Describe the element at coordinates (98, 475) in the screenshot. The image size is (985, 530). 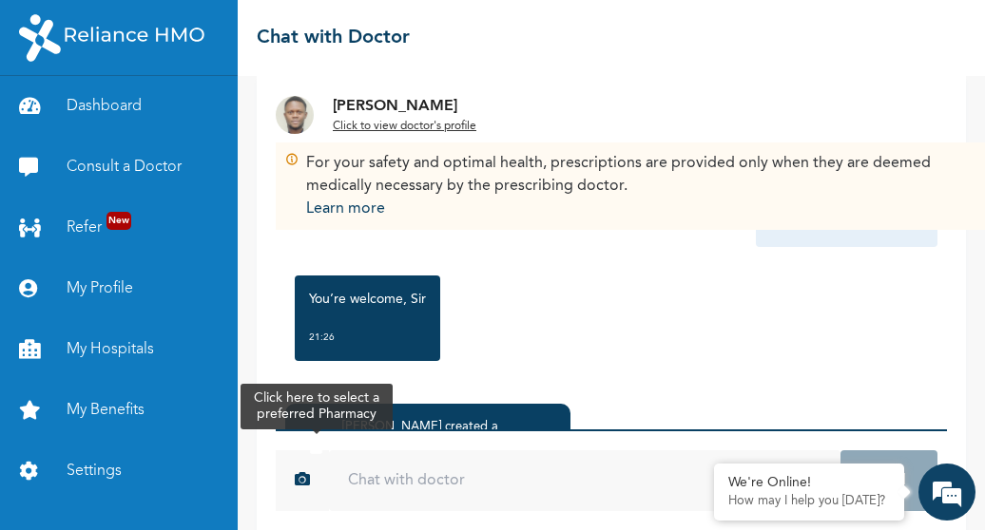
I see `span: Conversation` at that location.